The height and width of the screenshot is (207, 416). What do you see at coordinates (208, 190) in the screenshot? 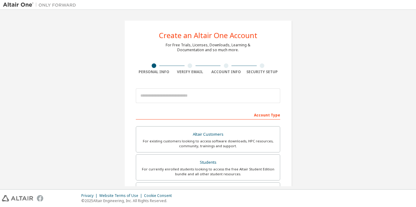
I see `div: Faculty` at bounding box center [208, 190].